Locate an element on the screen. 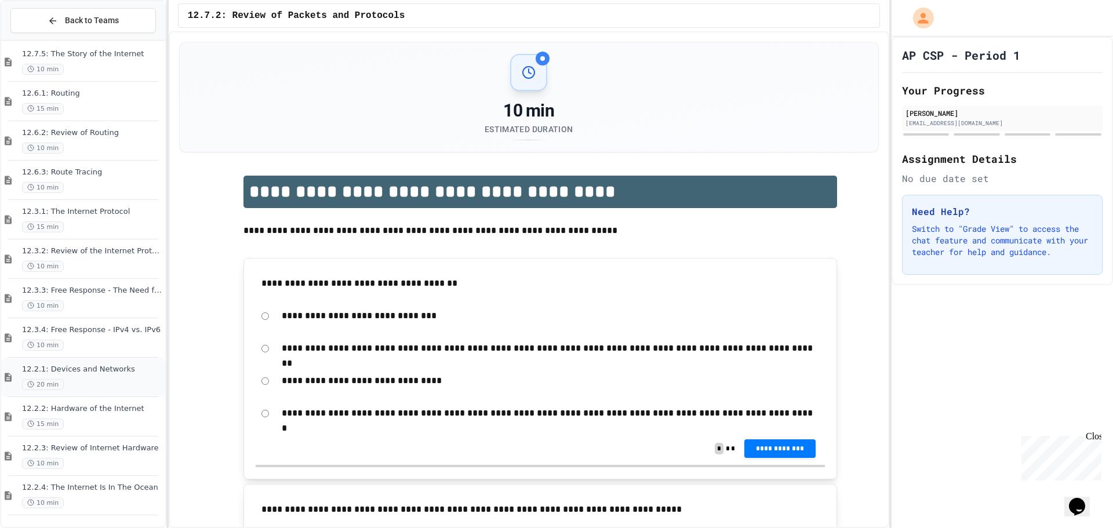  span: 12.7.2: Review of Packets and Protocols is located at coordinates (296, 16).